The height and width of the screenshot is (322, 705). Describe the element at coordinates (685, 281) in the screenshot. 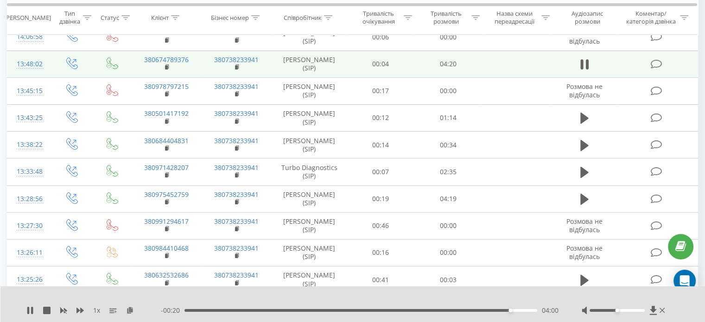

I see `div: Open Intercom Messenger` at that location.